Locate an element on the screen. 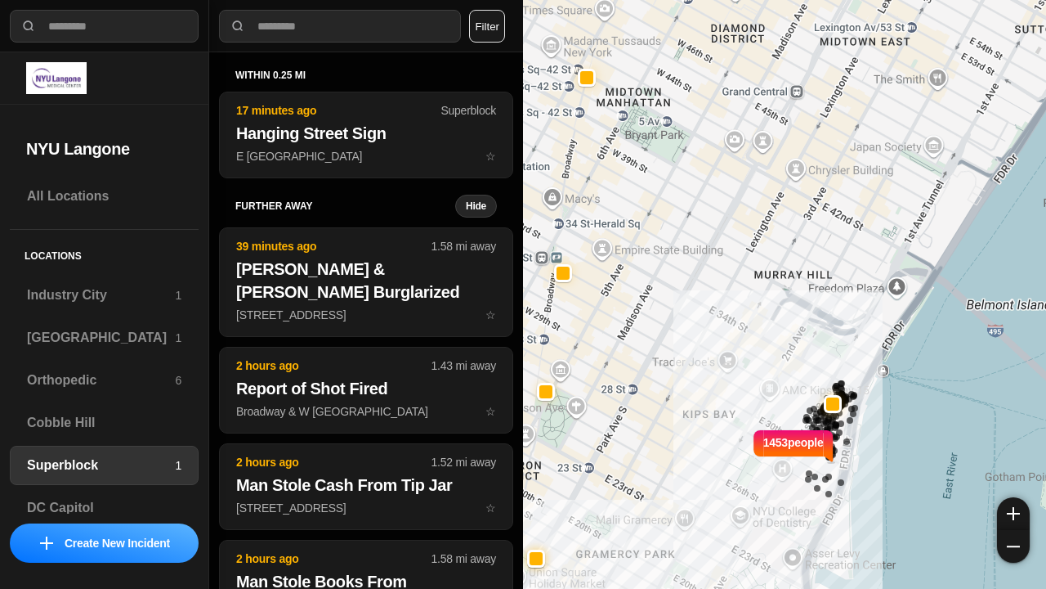 Image resolution: width=1046 pixels, height=589 pixels. a: Orthopedic6 is located at coordinates (104, 380).